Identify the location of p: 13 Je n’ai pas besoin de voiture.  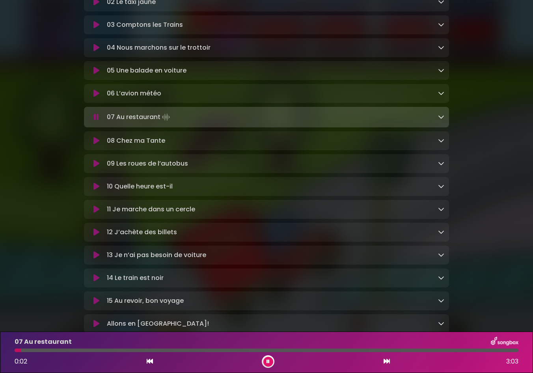
(157, 255).